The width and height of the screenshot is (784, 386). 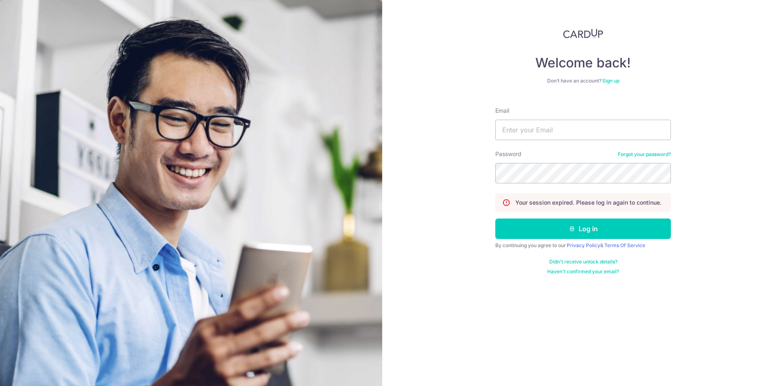 What do you see at coordinates (611, 80) in the screenshot?
I see `a: Sign up` at bounding box center [611, 80].